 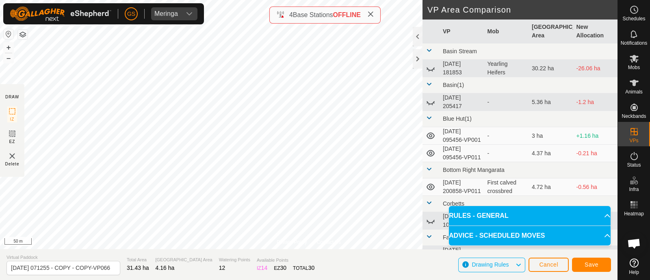 What do you see at coordinates (633, 214) in the screenshot?
I see `span: Heatmap` at bounding box center [633, 214].